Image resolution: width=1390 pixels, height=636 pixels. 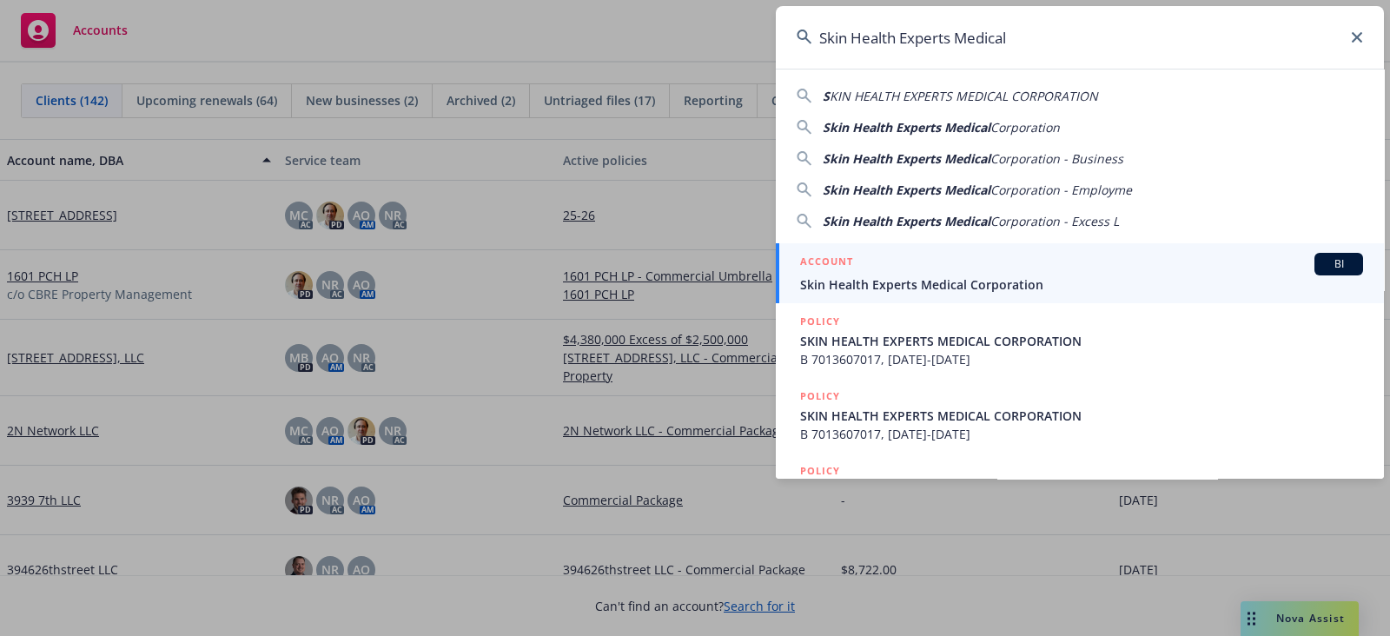 I want to click on span: KIN HEALTH EXPERTS MEDICAL CORPORATION, so click(x=964, y=96).